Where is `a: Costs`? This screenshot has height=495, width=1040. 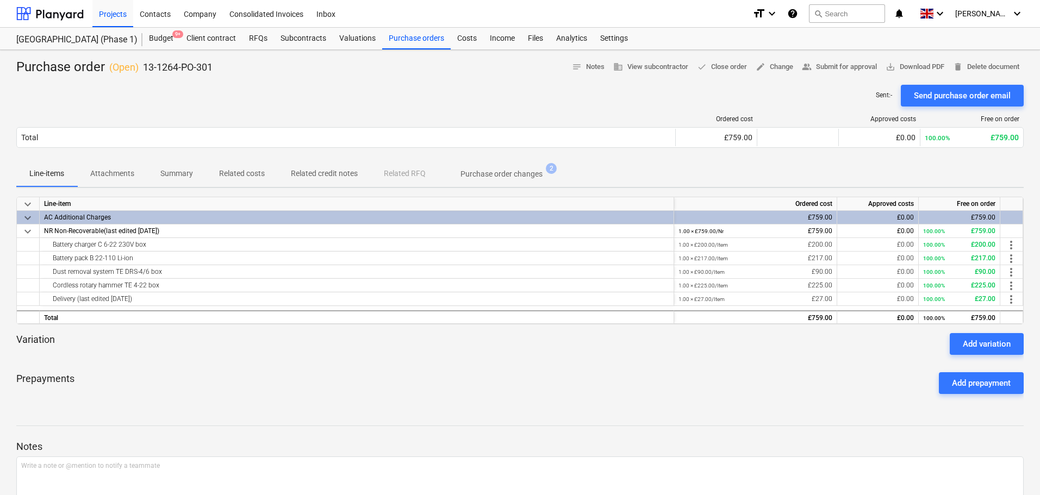
a: Costs is located at coordinates (467, 39).